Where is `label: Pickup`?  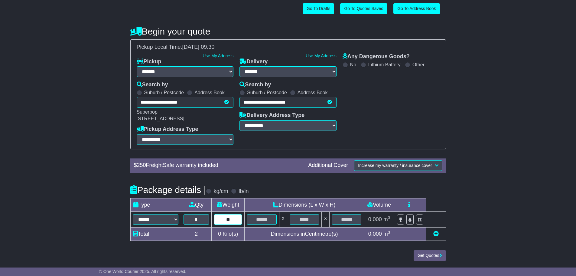
label: Pickup is located at coordinates (149, 62).